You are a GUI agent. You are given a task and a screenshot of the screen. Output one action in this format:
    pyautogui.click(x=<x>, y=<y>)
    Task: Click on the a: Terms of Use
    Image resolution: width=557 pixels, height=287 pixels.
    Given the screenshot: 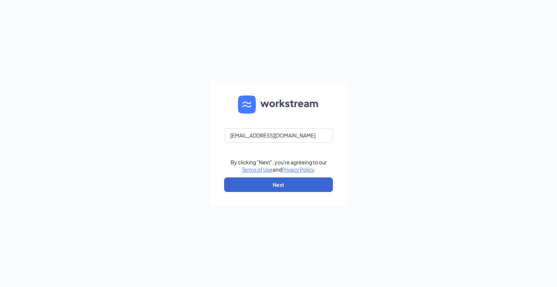 What is the action you would take?
    pyautogui.click(x=257, y=169)
    